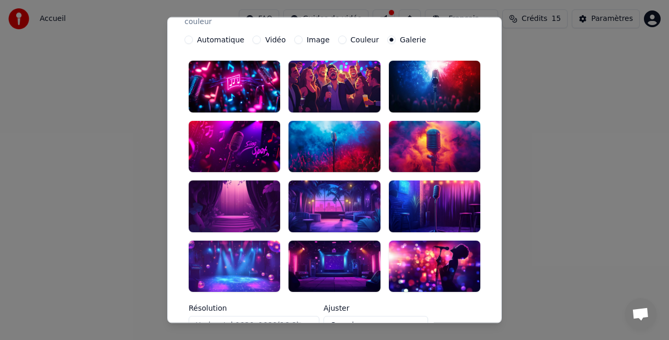 The height and width of the screenshot is (340, 669). What do you see at coordinates (318, 40) in the screenshot?
I see `label: Image` at bounding box center [318, 40].